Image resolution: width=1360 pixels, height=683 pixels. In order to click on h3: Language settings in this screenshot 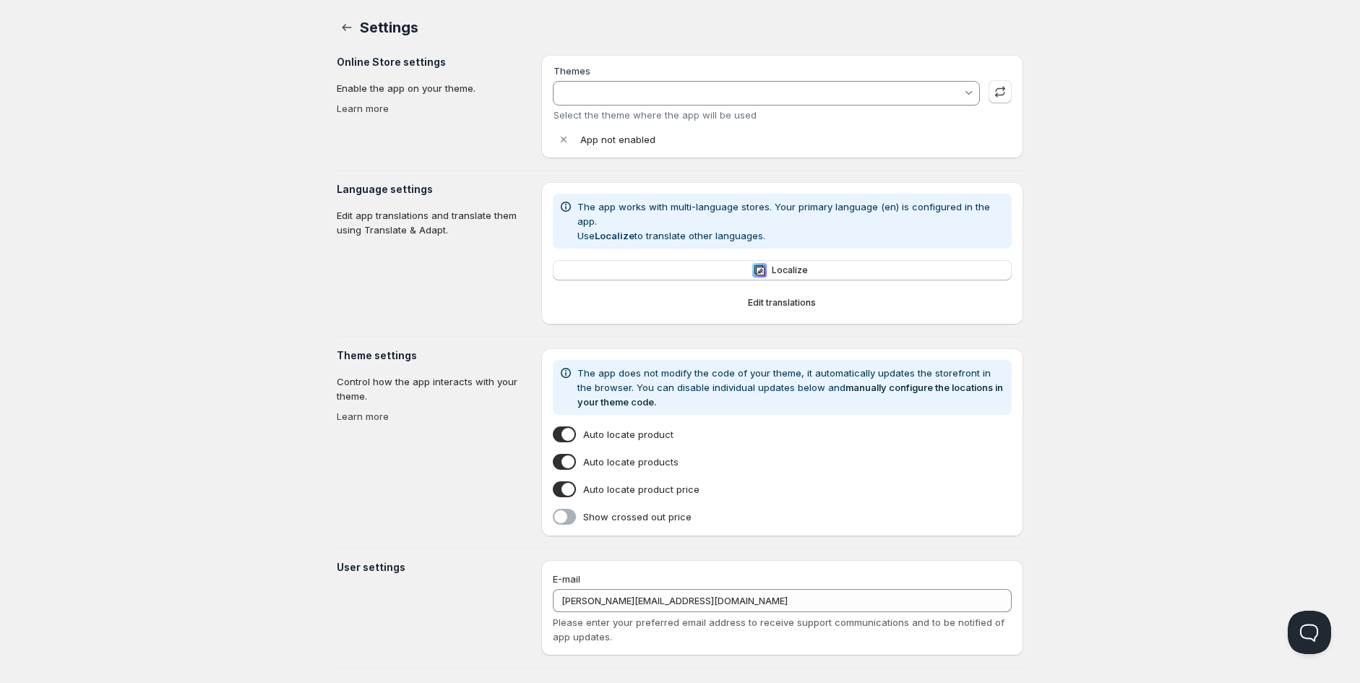, I will do `click(433, 189)`.